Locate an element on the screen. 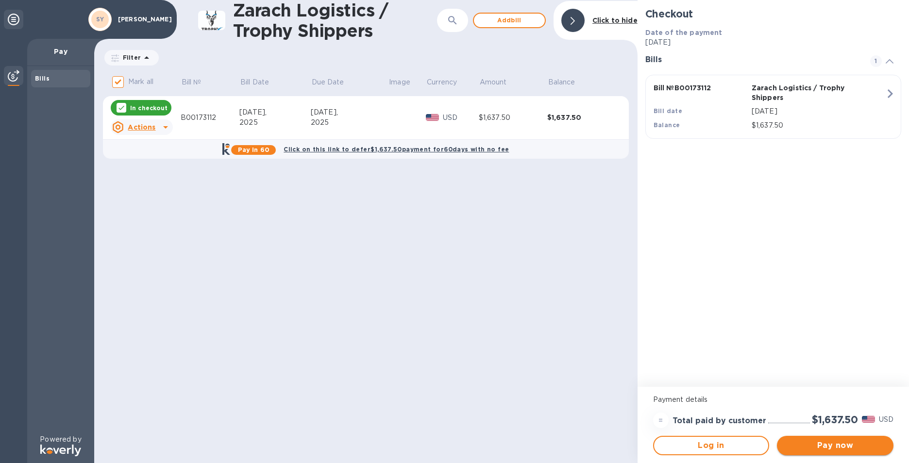 The height and width of the screenshot is (463, 909). button: Addbill is located at coordinates (510, 20).